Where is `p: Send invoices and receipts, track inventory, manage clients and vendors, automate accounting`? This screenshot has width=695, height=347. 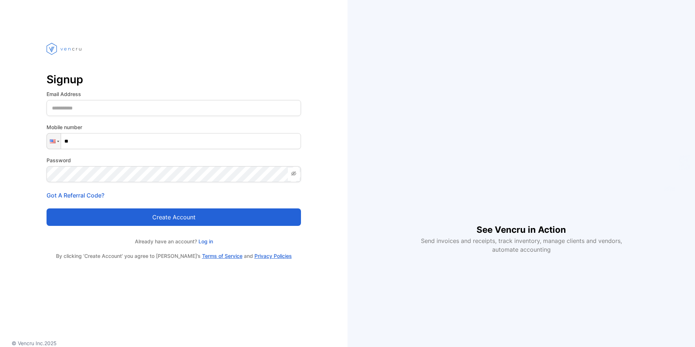 p: Send invoices and receipts, track inventory, manage clients and vendors, automate accounting is located at coordinates (521, 245).